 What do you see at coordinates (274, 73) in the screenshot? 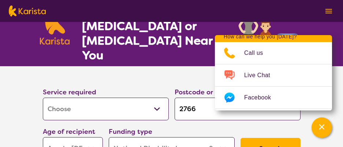
I see `div: Channel Menu` at bounding box center [274, 73].